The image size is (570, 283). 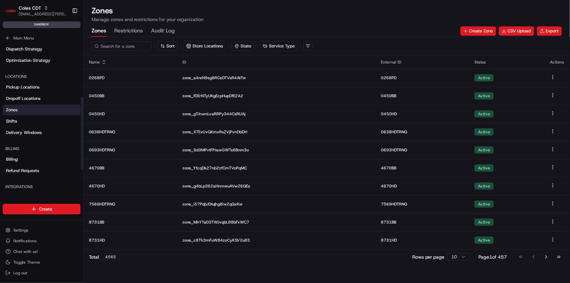 What do you see at coordinates (130, 78) in the screenshot?
I see `p: 0268PD` at bounding box center [130, 78].